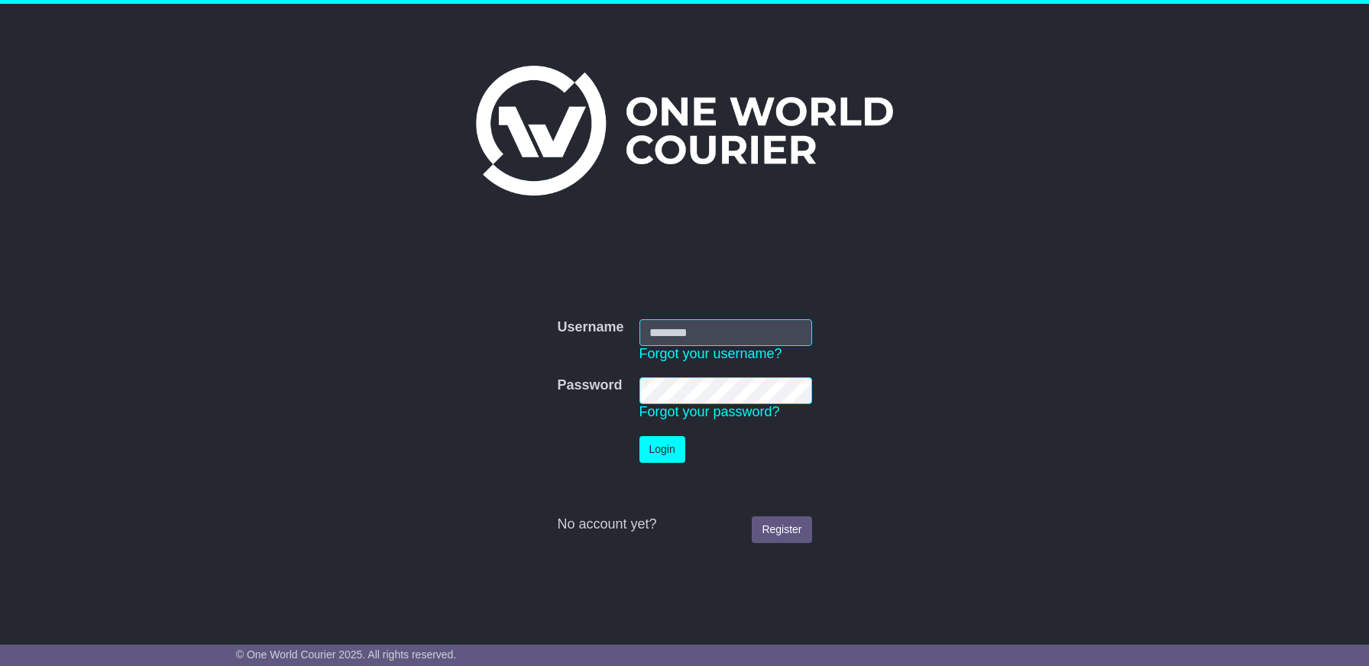  Describe the element at coordinates (346, 655) in the screenshot. I see `span: © One World Courier 2025. All rights reserved.` at that location.